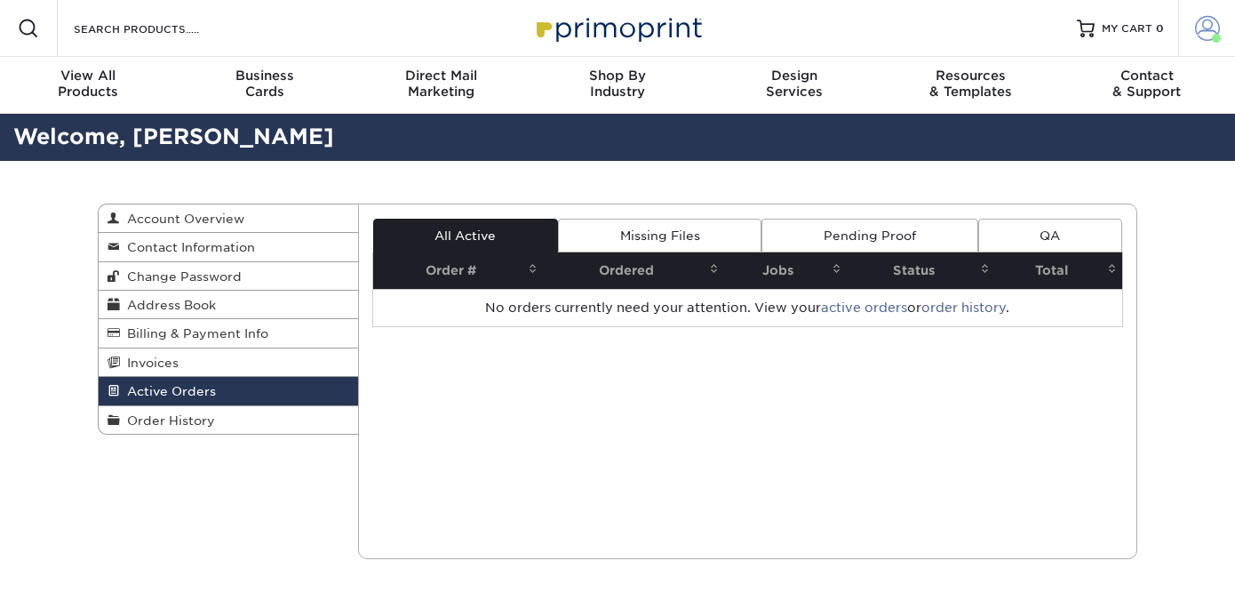 Image resolution: width=1235 pixels, height=593 pixels. I want to click on a: Shop ByIndustry, so click(618, 85).